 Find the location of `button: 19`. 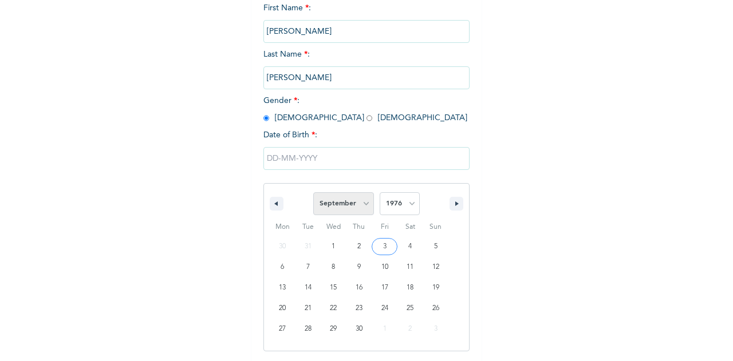

button: 19 is located at coordinates (435, 288).